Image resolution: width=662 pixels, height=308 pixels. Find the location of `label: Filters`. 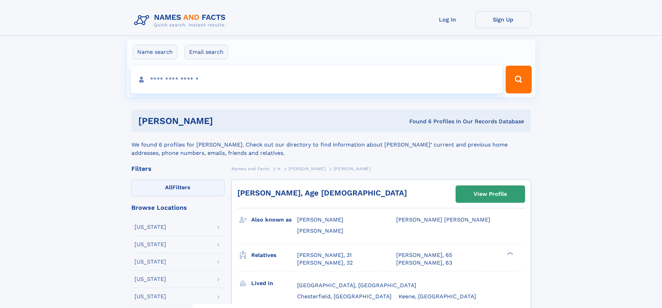

label: Filters is located at coordinates (178, 188).